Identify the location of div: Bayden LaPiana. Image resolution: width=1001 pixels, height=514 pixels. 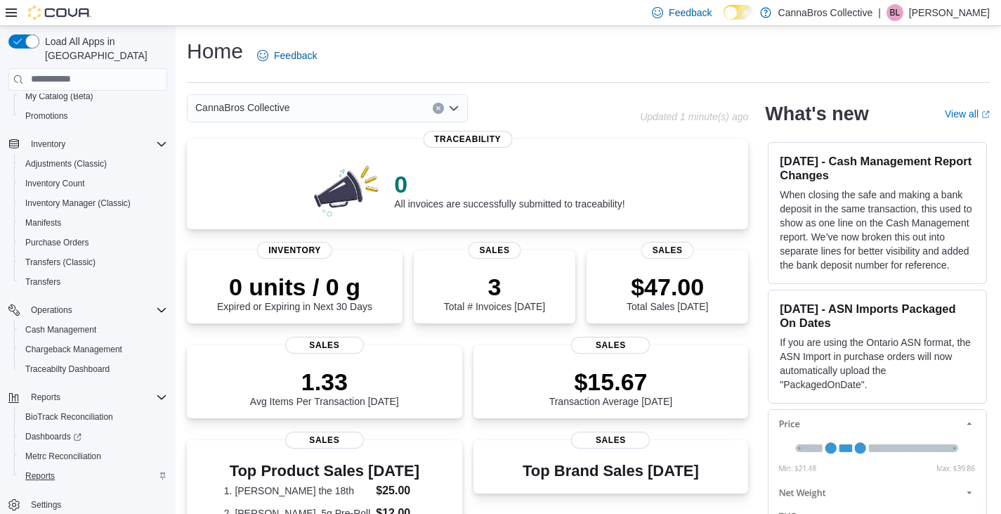
(895, 13).